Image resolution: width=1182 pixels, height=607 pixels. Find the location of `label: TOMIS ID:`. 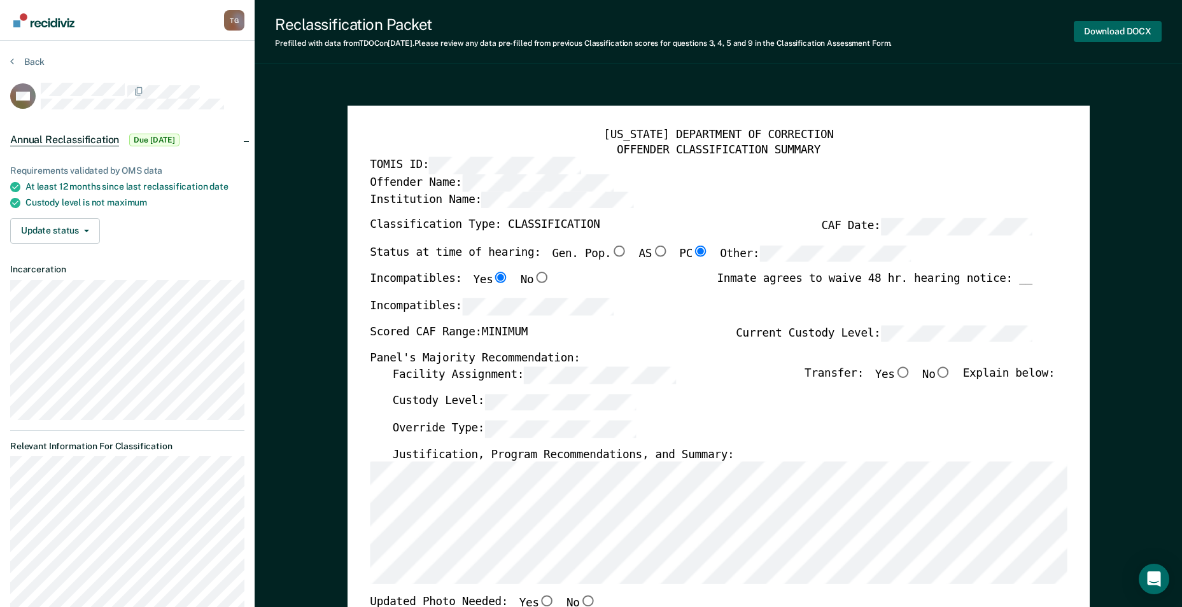

label: TOMIS ID: is located at coordinates (475, 165).